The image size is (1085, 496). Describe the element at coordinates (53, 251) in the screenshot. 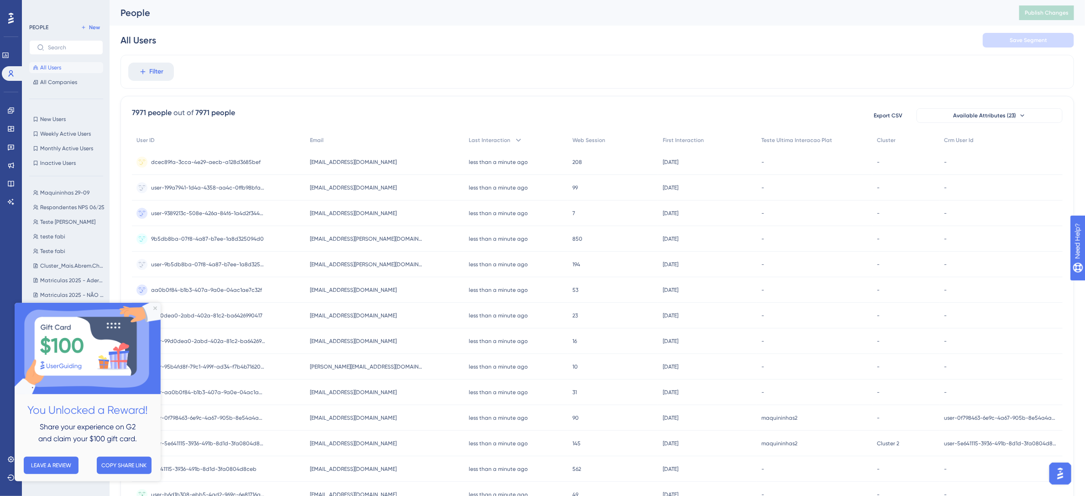

I see `span: Teste fabi` at that location.